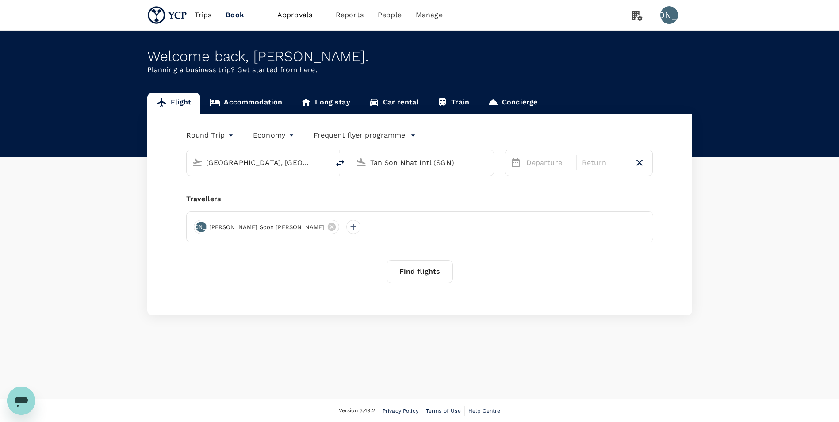 The height and width of the screenshot is (422, 839). Describe the element at coordinates (419, 271) in the screenshot. I see `button: Find flights` at that location.